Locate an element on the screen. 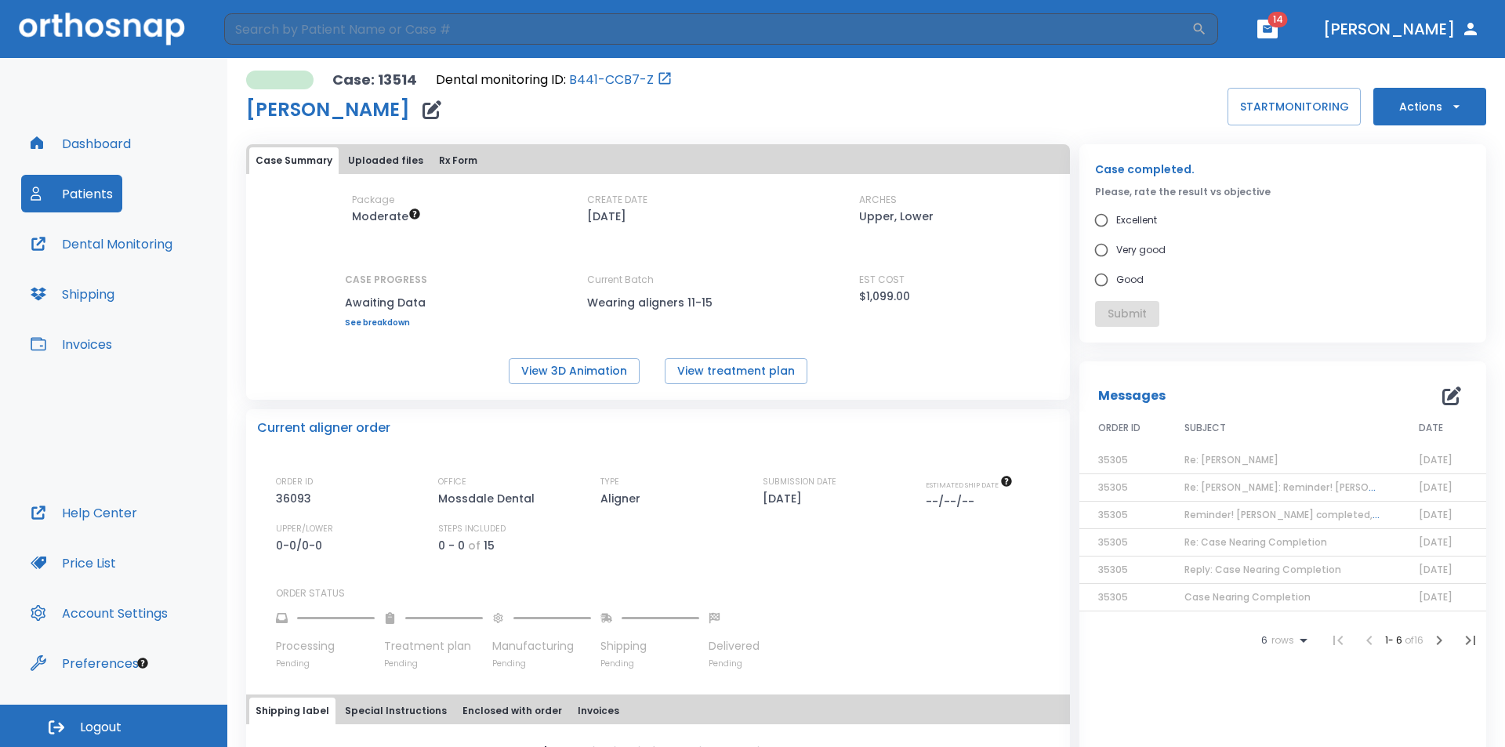 The height and width of the screenshot is (747, 1505). button: Preferences is located at coordinates (85, 663).